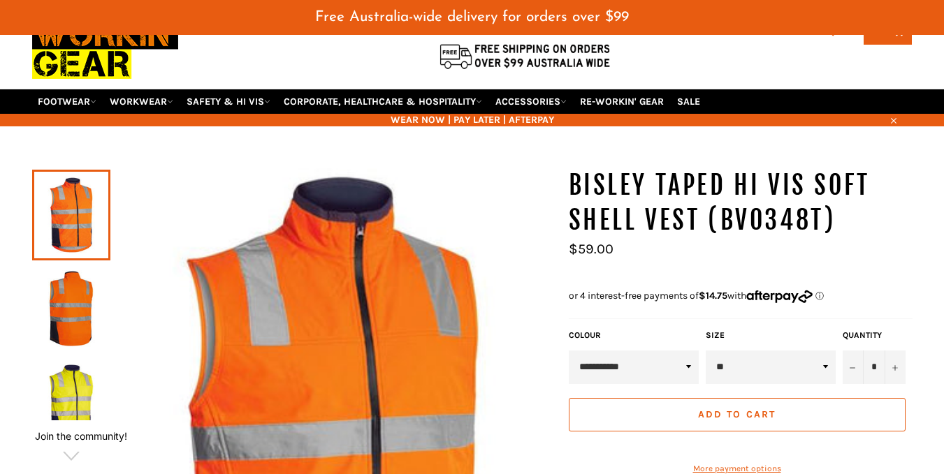 This screenshot has height=474, width=944. What do you see at coordinates (736, 414) in the screenshot?
I see `span: Add to Cart` at bounding box center [736, 414].